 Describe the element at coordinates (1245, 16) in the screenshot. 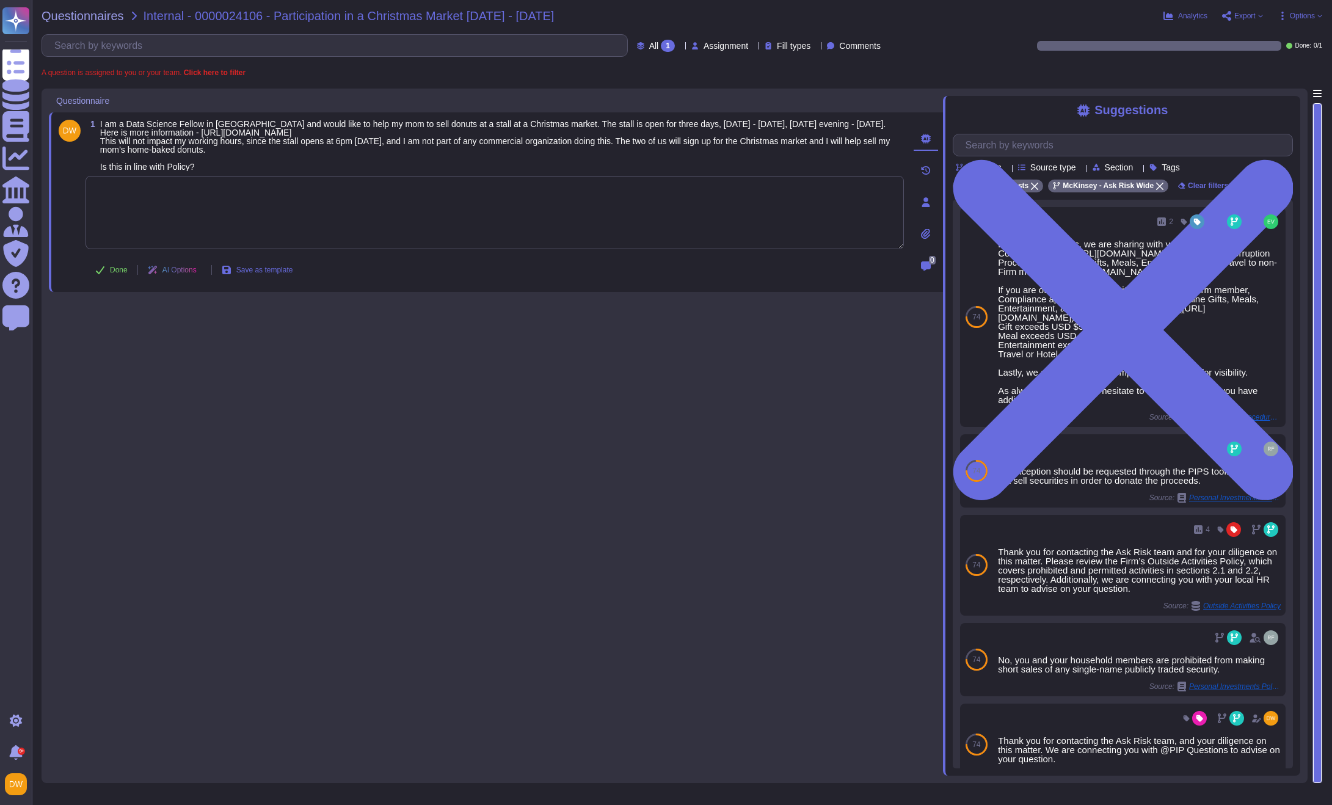

I see `span: Export` at that location.